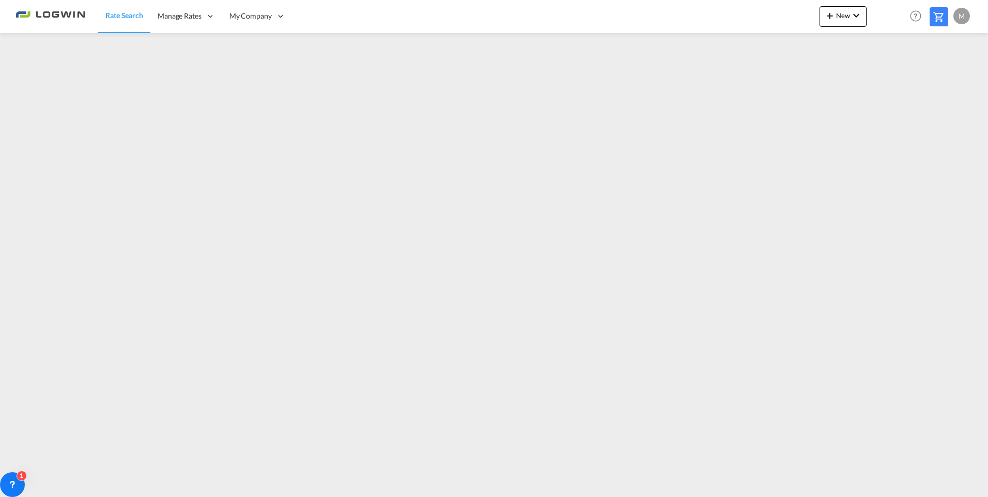  I want to click on span: New, so click(843, 16).